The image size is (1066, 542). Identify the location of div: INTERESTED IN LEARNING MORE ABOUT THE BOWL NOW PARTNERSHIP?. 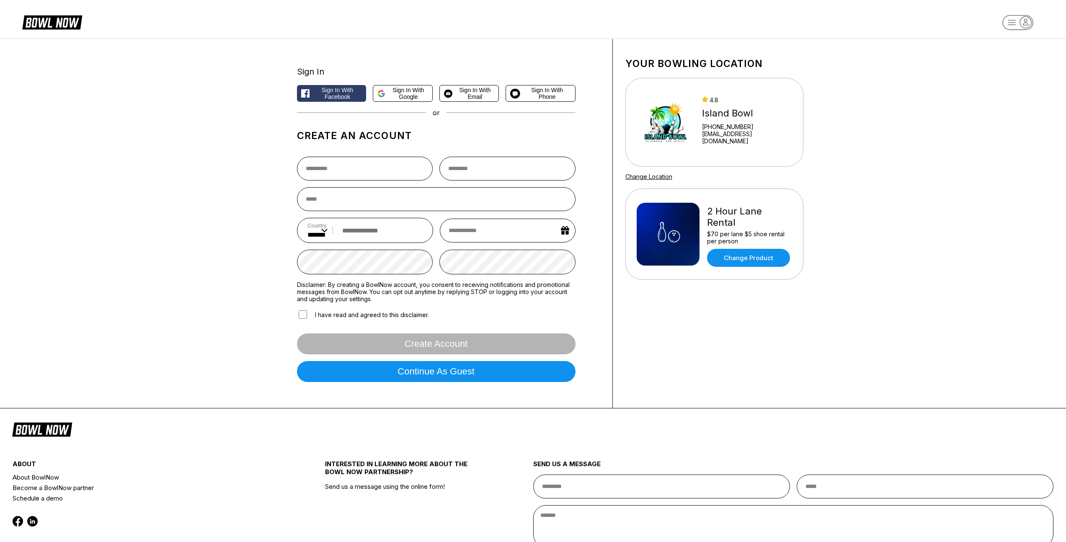
(403, 471).